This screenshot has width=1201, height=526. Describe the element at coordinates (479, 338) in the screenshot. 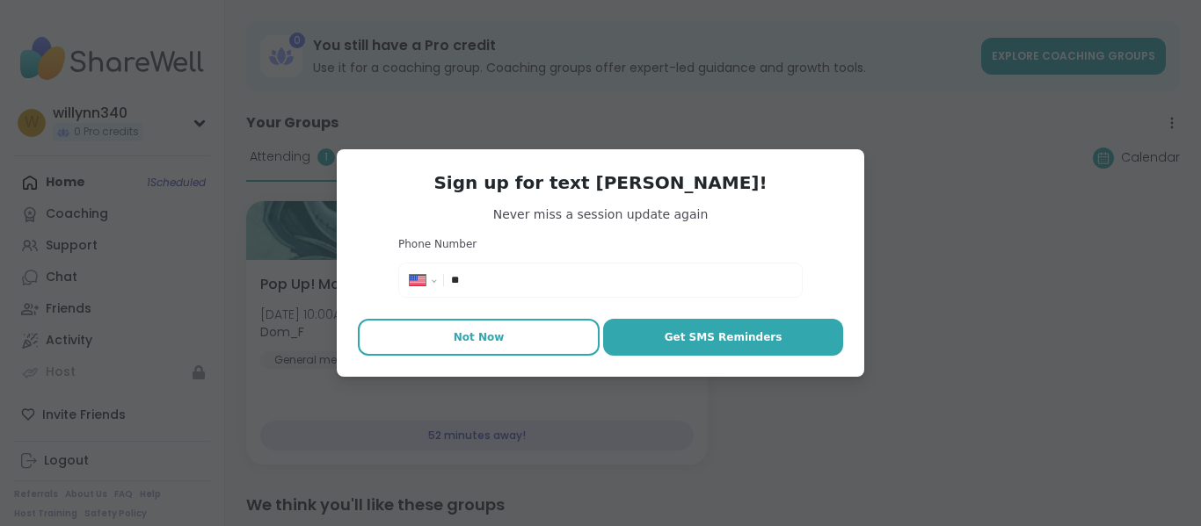

I see `span: Not Now` at that location.